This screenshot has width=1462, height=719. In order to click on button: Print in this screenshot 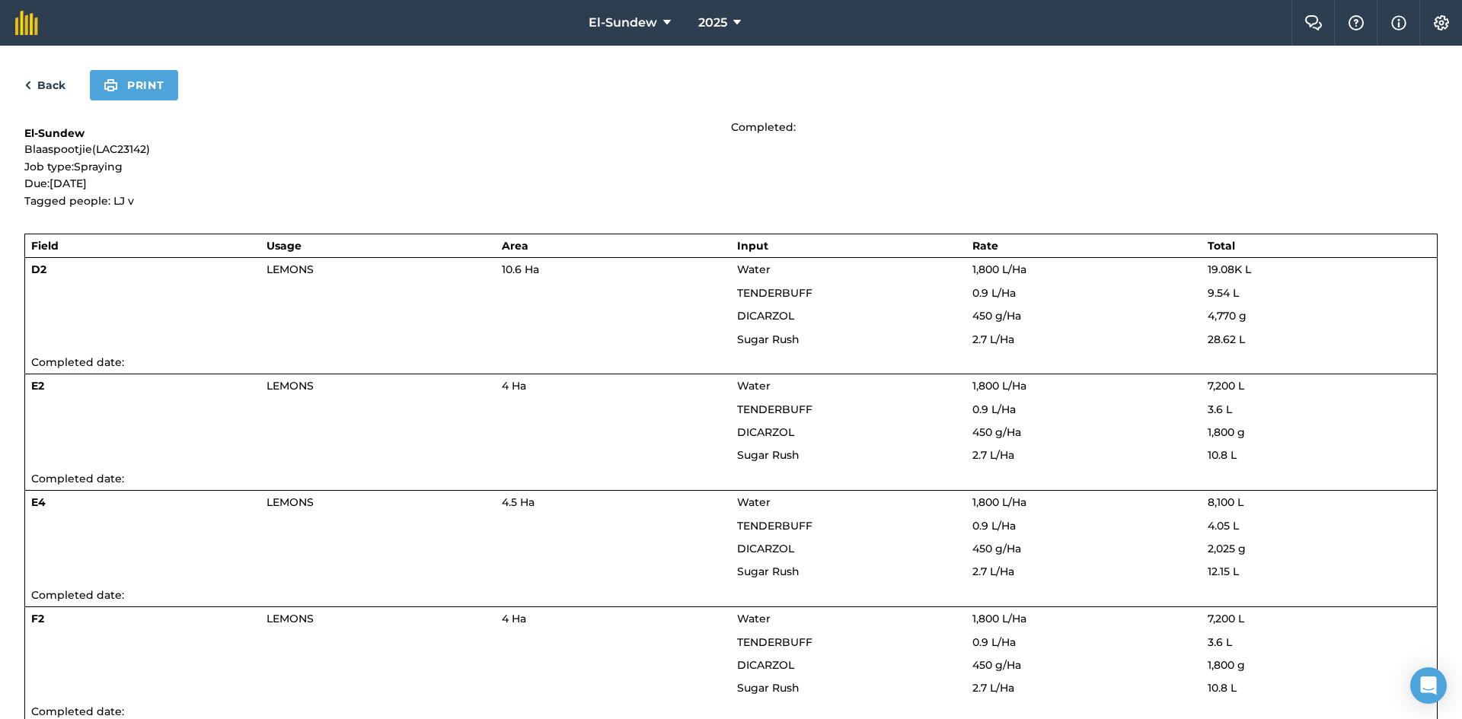, I will do `click(134, 85)`.